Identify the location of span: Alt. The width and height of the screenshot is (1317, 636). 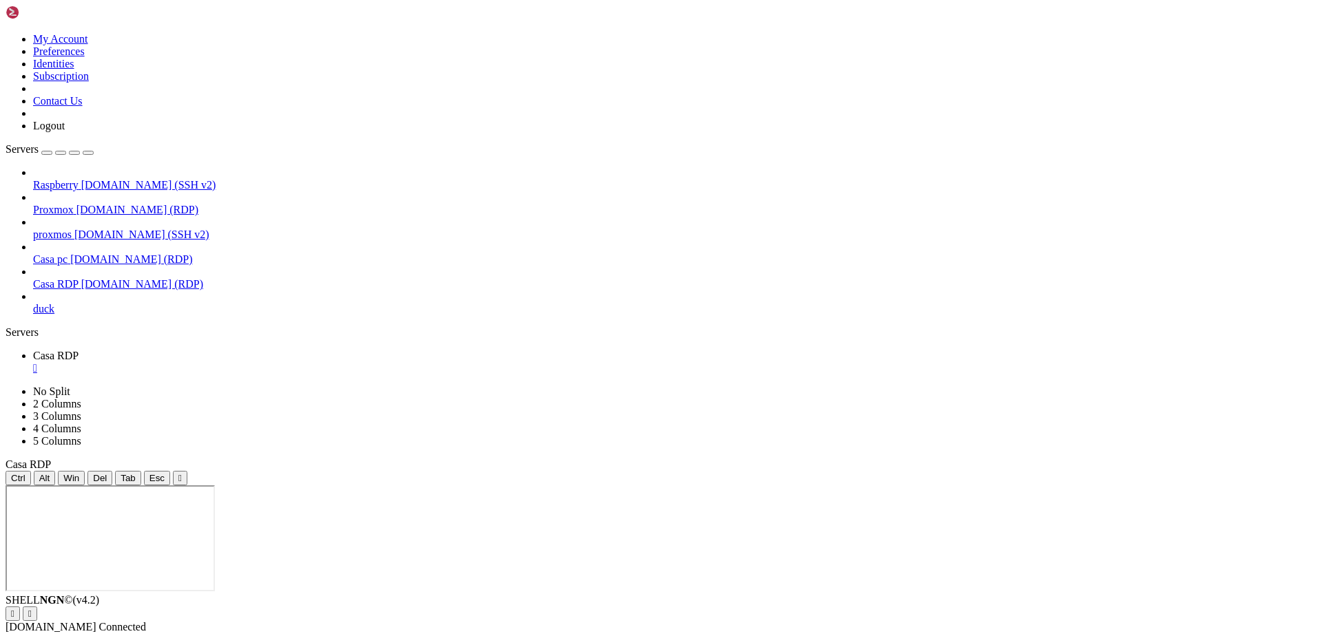
(45, 478).